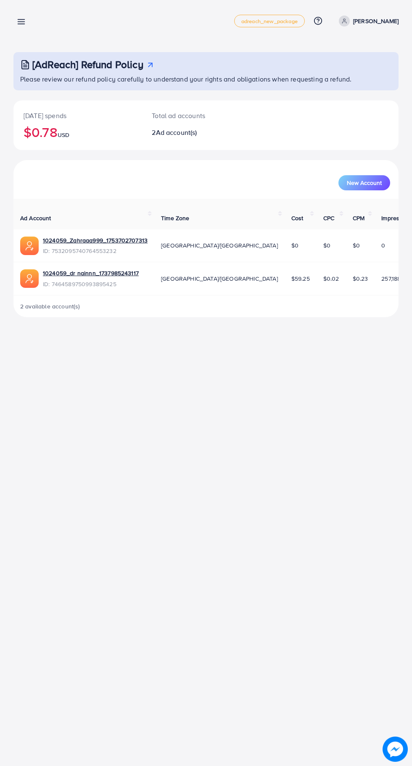 This screenshot has height=766, width=412. Describe the element at coordinates (360, 279) in the screenshot. I see `span: $0.23` at that location.